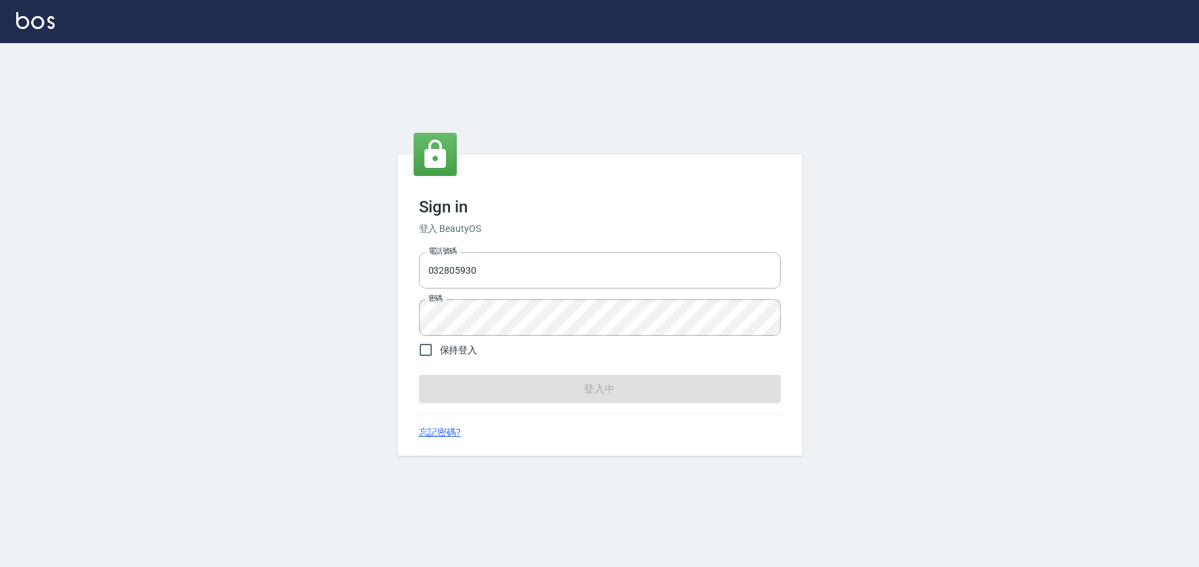 The width and height of the screenshot is (1199, 567). What do you see at coordinates (600, 229) in the screenshot?
I see `h6: 登入 BeautyOS` at bounding box center [600, 229].